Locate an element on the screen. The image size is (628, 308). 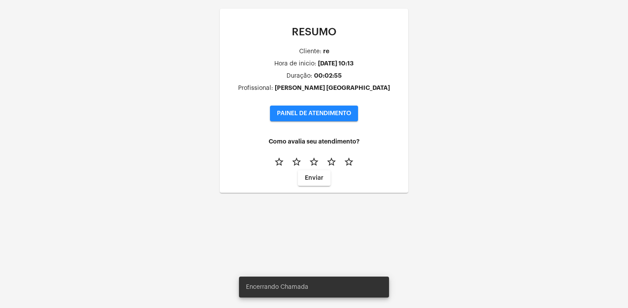
span: Encerrando Chamada is located at coordinates (277, 287).